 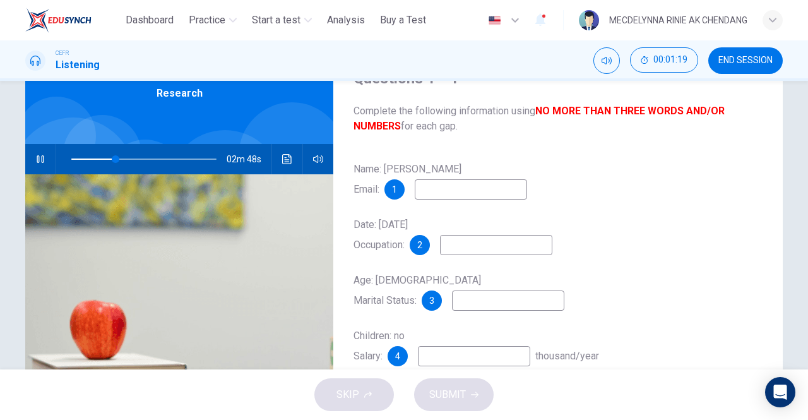 I want to click on span: 00:01:19, so click(x=671, y=60).